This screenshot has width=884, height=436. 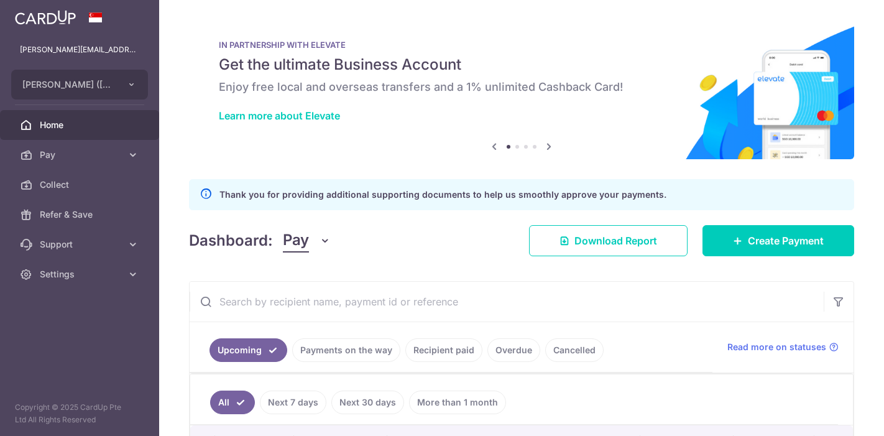 What do you see at coordinates (443, 195) in the screenshot?
I see `p: Thank you for providing additional supporting documents to help us smoothly approve your payments.` at bounding box center [443, 195].